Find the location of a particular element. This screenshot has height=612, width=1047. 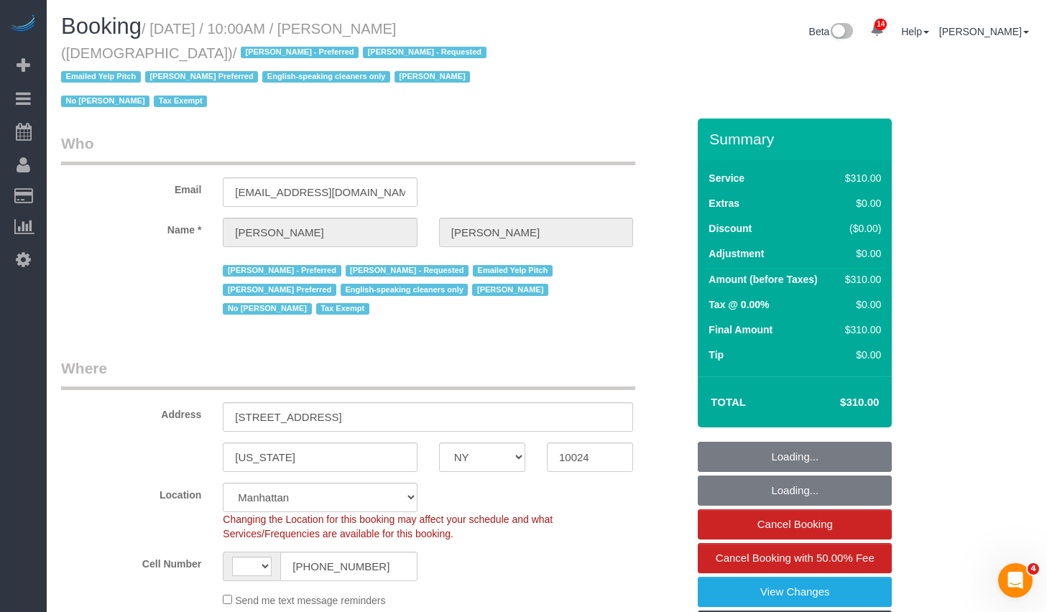

input: City is located at coordinates (320, 457).